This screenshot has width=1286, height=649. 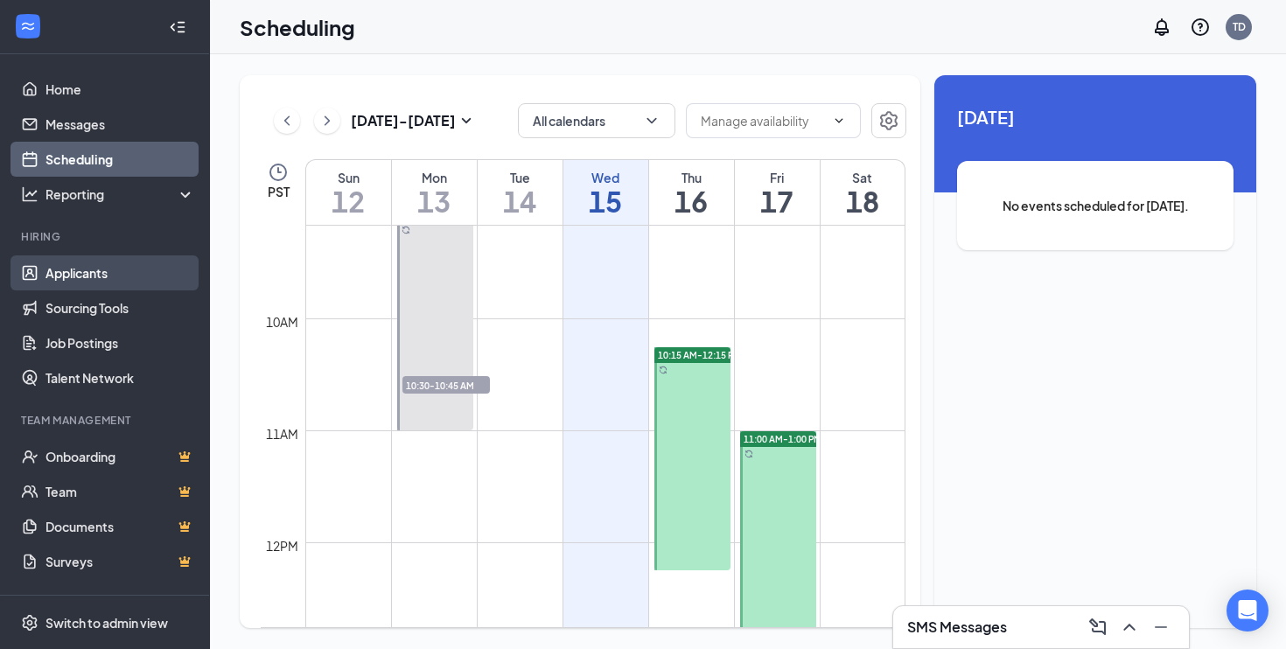 I want to click on button: Settings, so click(x=889, y=121).